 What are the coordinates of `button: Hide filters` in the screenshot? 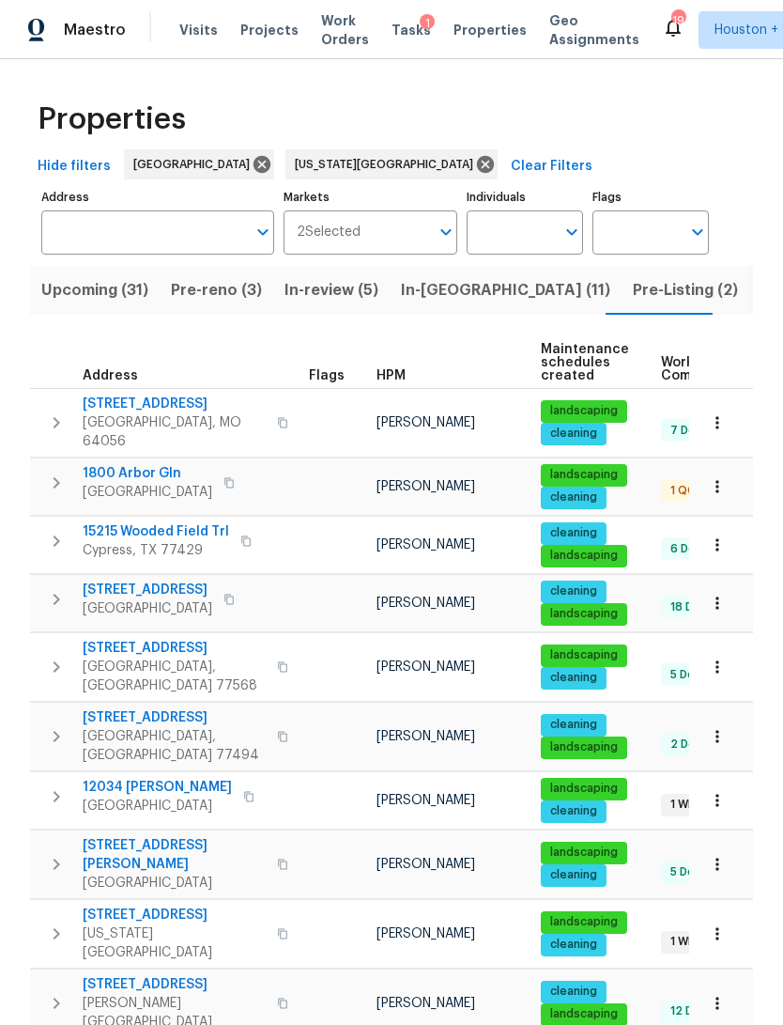 It's located at (74, 166).